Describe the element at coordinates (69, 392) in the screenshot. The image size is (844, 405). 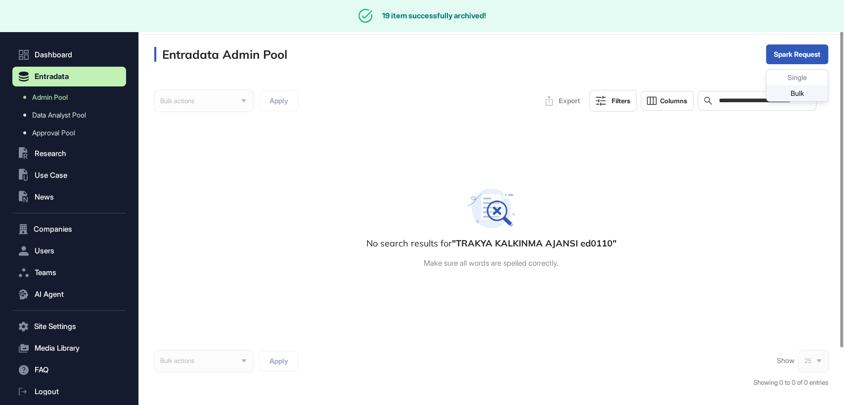
I see `a: Logout` at that location.